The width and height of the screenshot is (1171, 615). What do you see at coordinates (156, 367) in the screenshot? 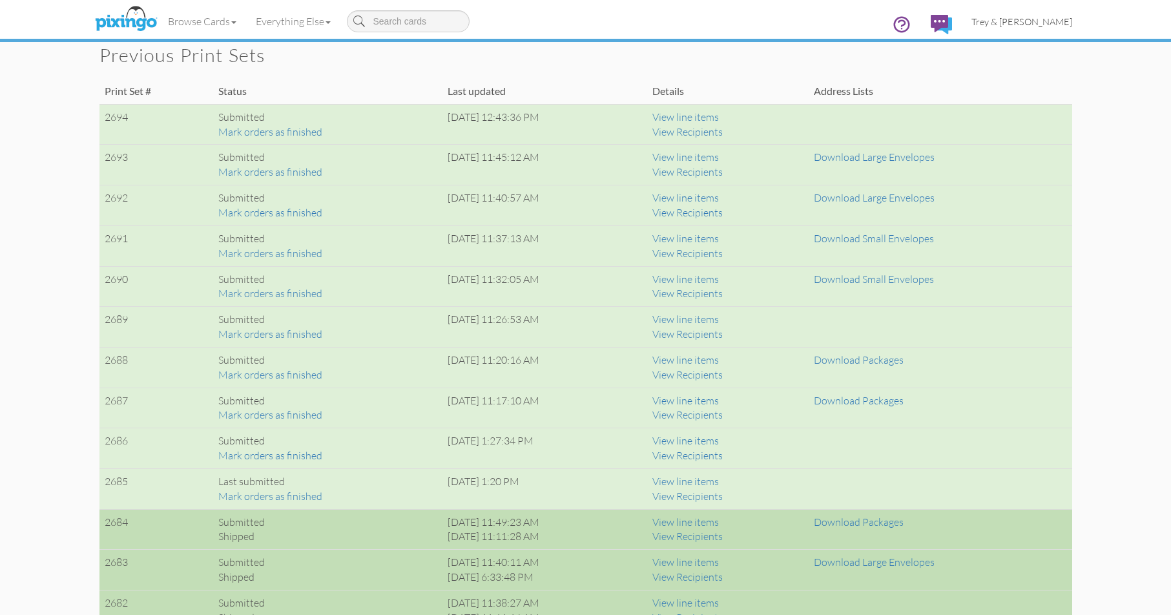
I see `td: 2688` at bounding box center [156, 367].